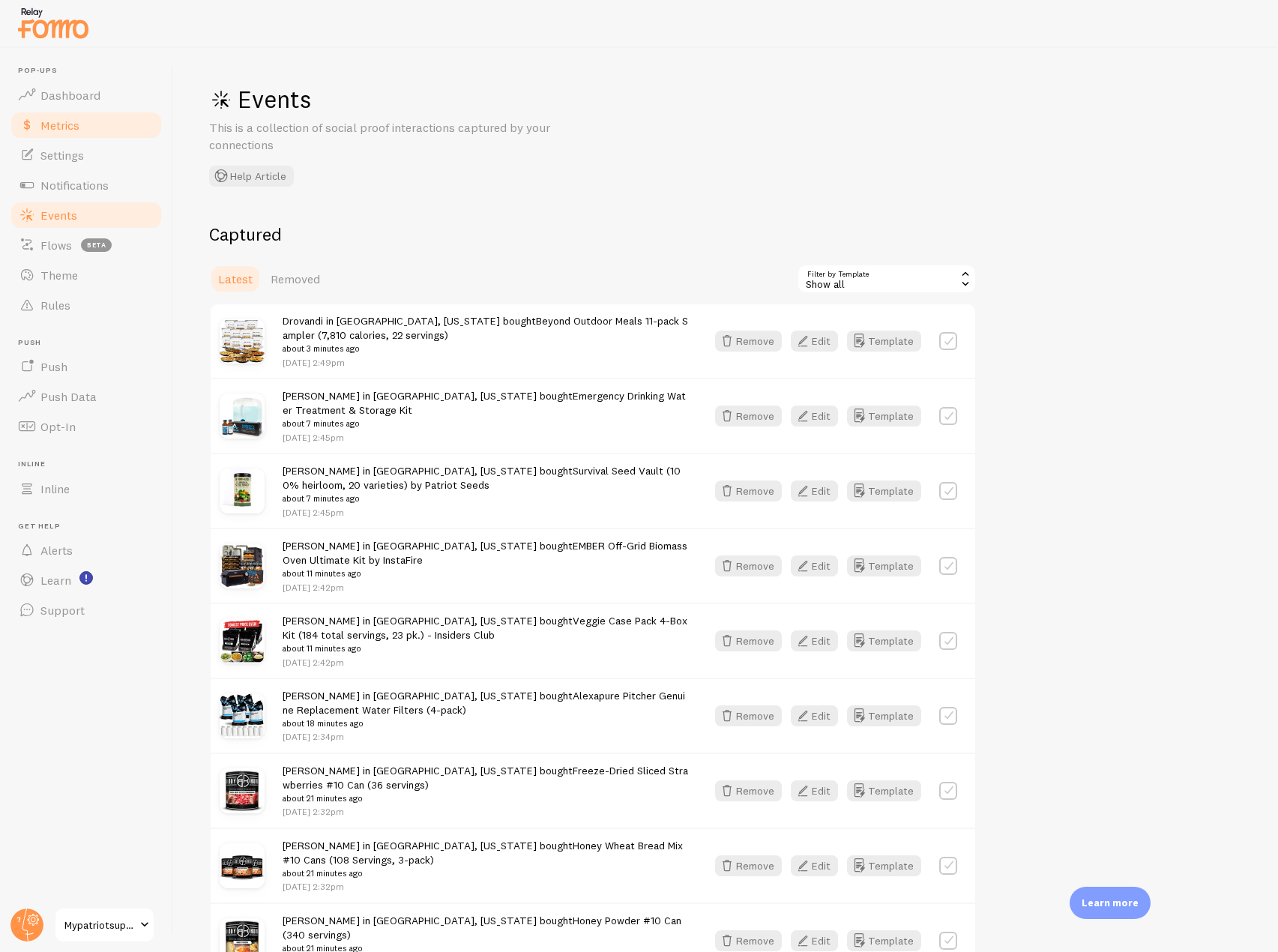 This screenshot has height=952, width=1278. Describe the element at coordinates (91, 526) in the screenshot. I see `span: Get Help` at that location.